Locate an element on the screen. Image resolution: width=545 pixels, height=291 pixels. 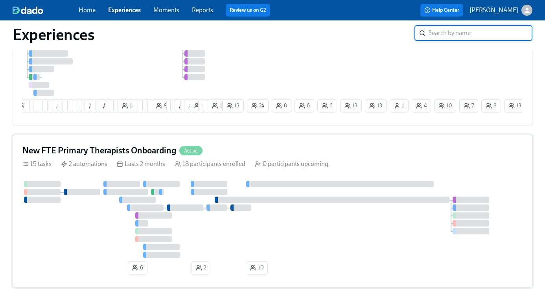
span: 2 is located at coordinates (201, 268).